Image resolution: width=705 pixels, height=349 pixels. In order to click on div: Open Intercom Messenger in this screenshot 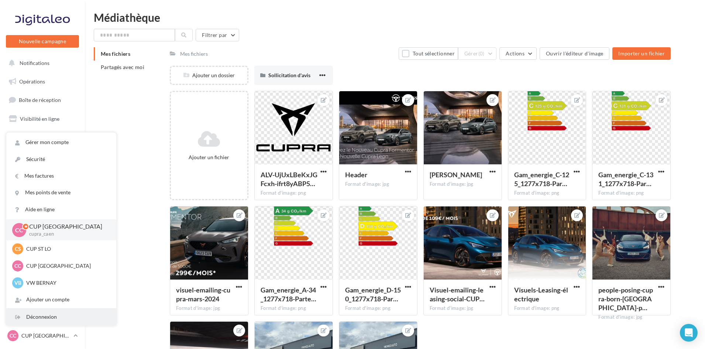, I will do `click(689, 333)`.